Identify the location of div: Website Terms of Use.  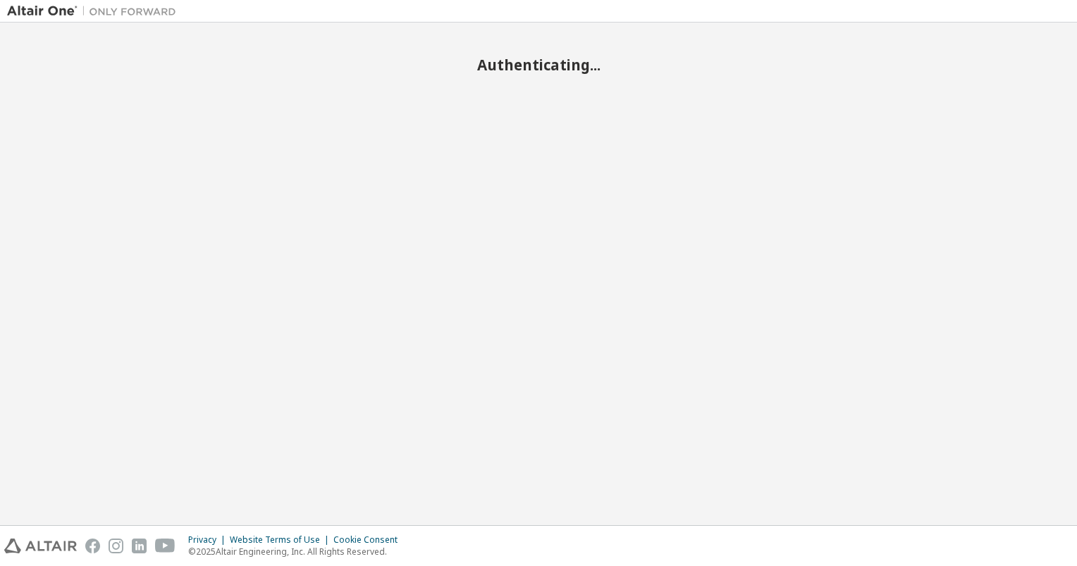
(281, 540).